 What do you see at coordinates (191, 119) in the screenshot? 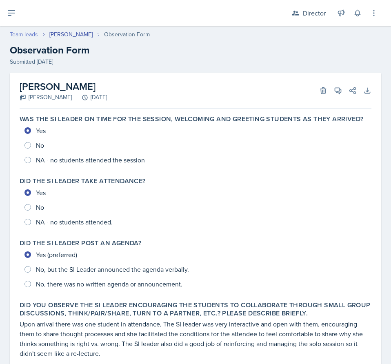
I see `label: Was the SI Leader on time for the session, welcoming and greeting students as they arrived?` at bounding box center [191, 119].